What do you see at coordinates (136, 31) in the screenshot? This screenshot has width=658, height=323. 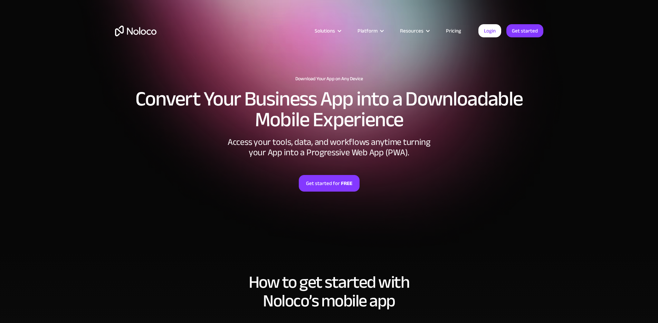 I see `a: home` at bounding box center [136, 31].